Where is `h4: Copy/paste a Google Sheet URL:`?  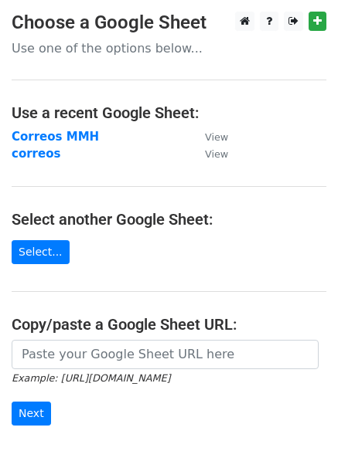
h4: Copy/paste a Google Sheet URL: is located at coordinates (168, 325).